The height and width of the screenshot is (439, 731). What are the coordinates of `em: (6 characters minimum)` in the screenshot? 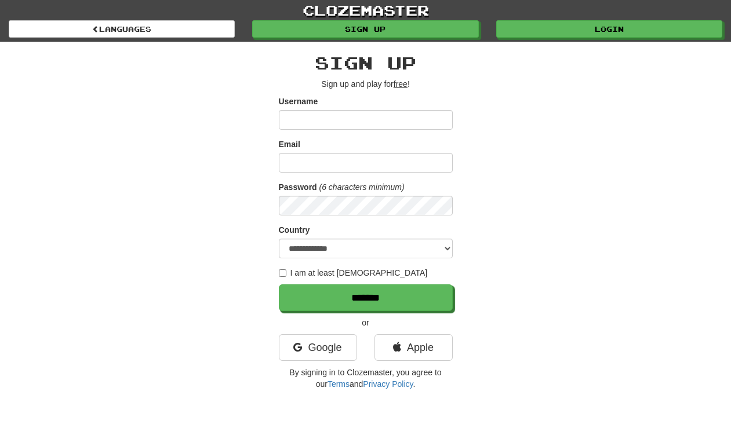 It's located at (362, 187).